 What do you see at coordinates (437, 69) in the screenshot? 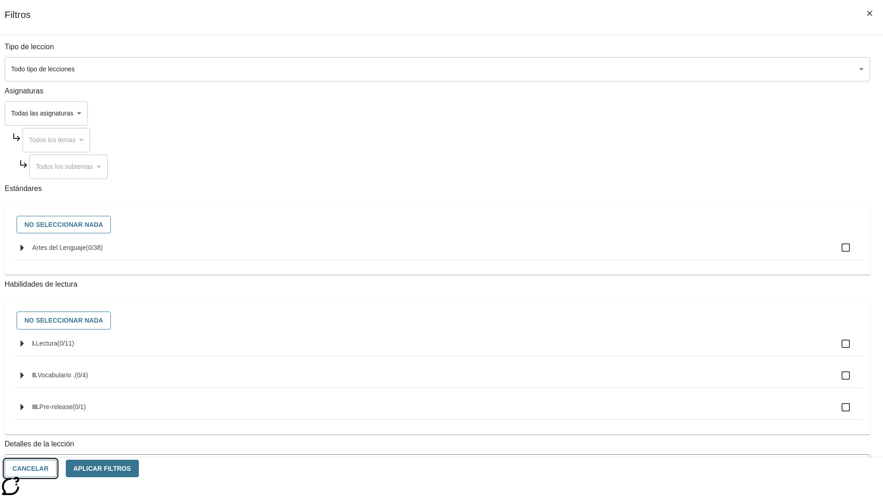
I see `div: Seleccione un tipo de lección` at bounding box center [437, 69].